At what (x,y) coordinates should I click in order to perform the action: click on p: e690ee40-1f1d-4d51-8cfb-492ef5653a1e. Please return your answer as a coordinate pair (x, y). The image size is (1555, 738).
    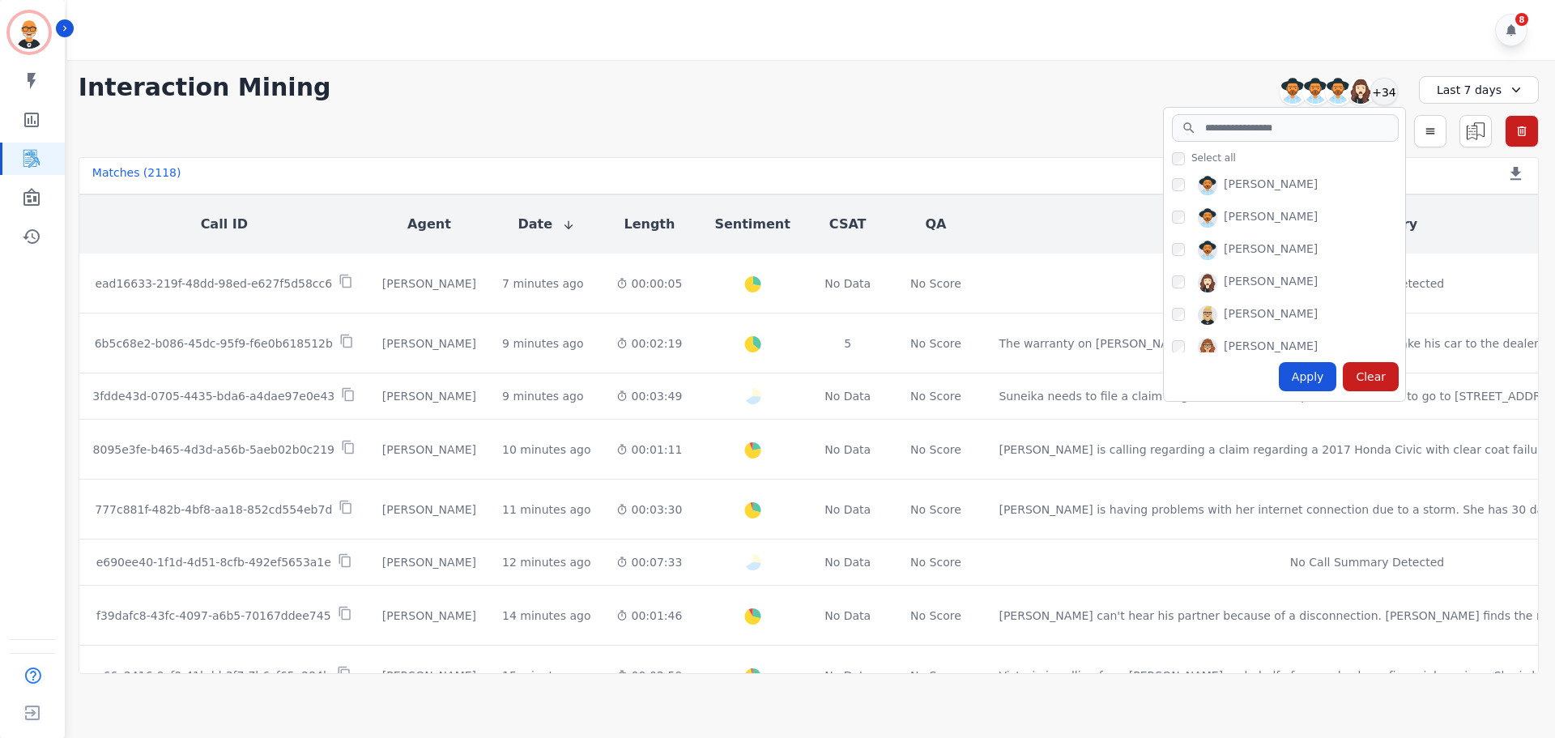
    Looking at the image, I should click on (214, 562).